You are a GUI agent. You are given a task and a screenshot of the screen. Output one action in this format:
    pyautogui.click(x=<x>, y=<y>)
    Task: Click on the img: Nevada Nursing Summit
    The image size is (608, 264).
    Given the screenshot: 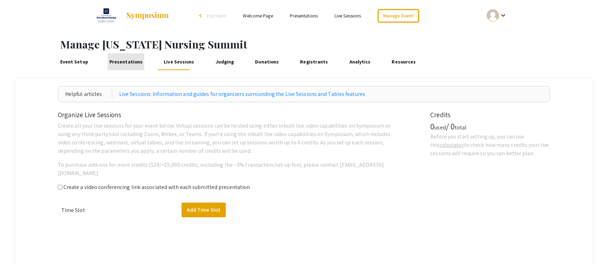 What is the action you would take?
    pyautogui.click(x=106, y=16)
    